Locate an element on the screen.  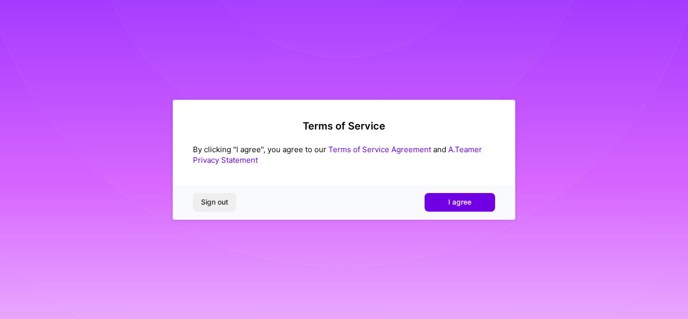
span: Sign out is located at coordinates (215, 202).